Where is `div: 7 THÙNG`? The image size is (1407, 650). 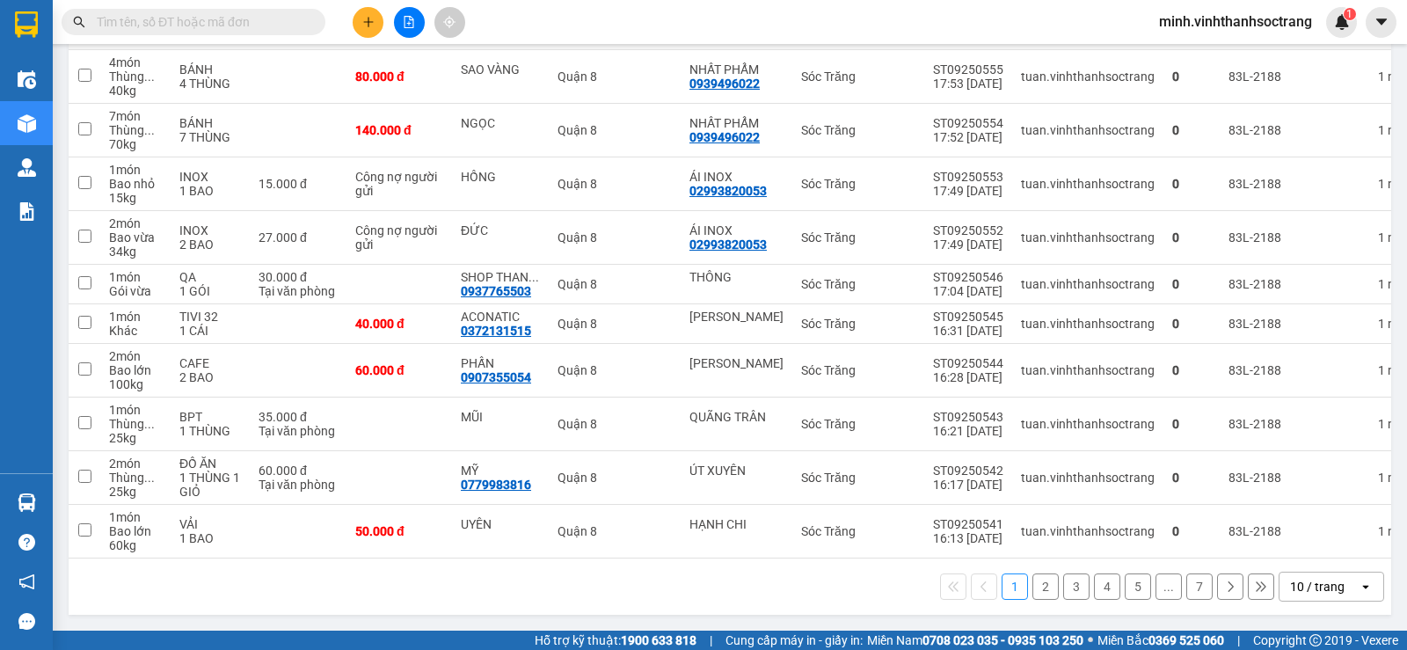 div: 7 THÙNG is located at coordinates (210, 137).